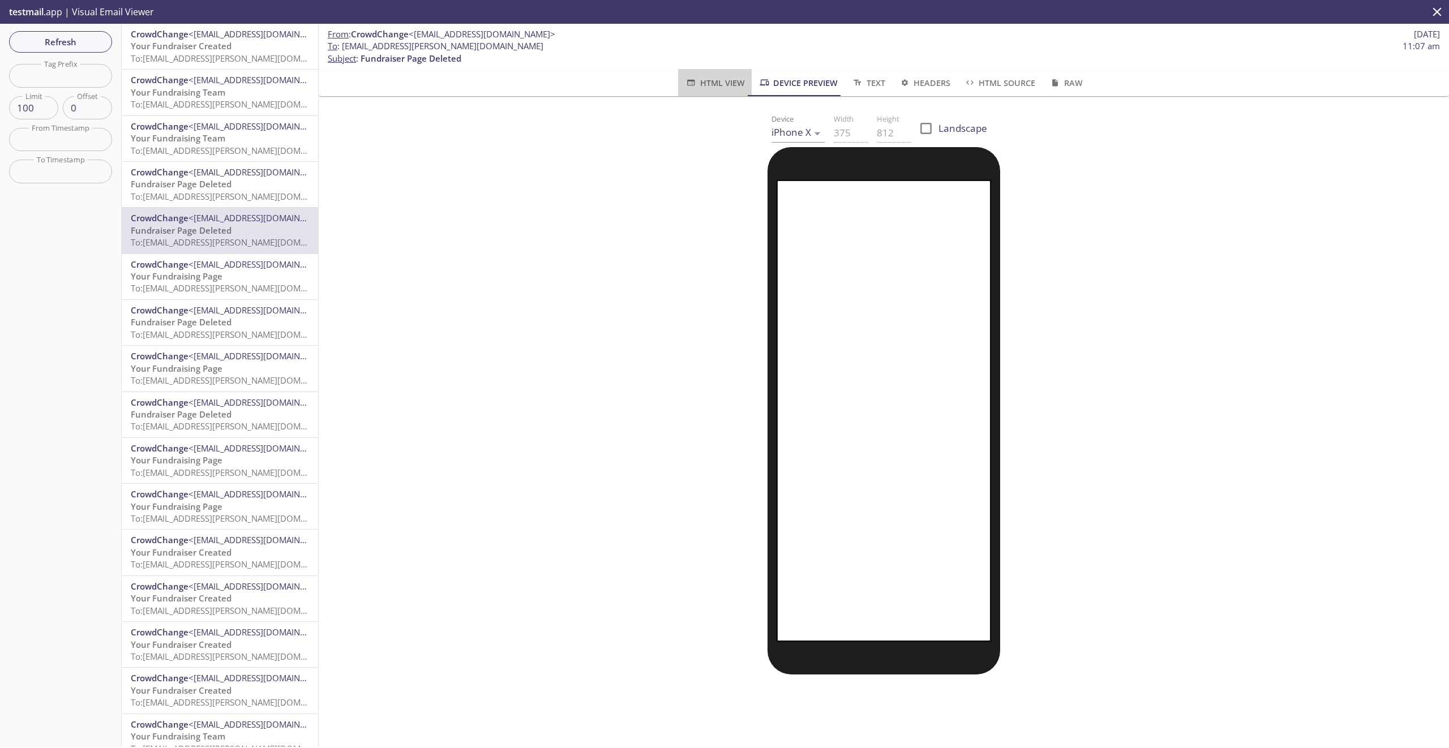 This screenshot has height=748, width=1449. Describe the element at coordinates (338, 34) in the screenshot. I see `span: From` at that location.